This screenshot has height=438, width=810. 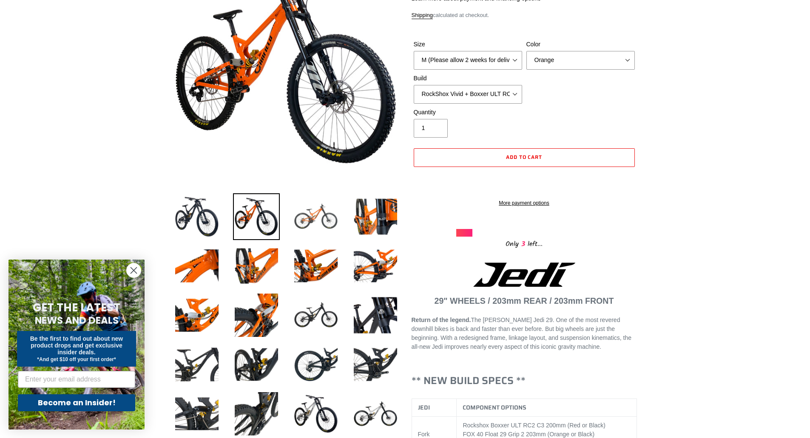 I want to click on span: FOX 40 Float 29 Grip 2 203mm (Orange or Black), so click(x=528, y=434).